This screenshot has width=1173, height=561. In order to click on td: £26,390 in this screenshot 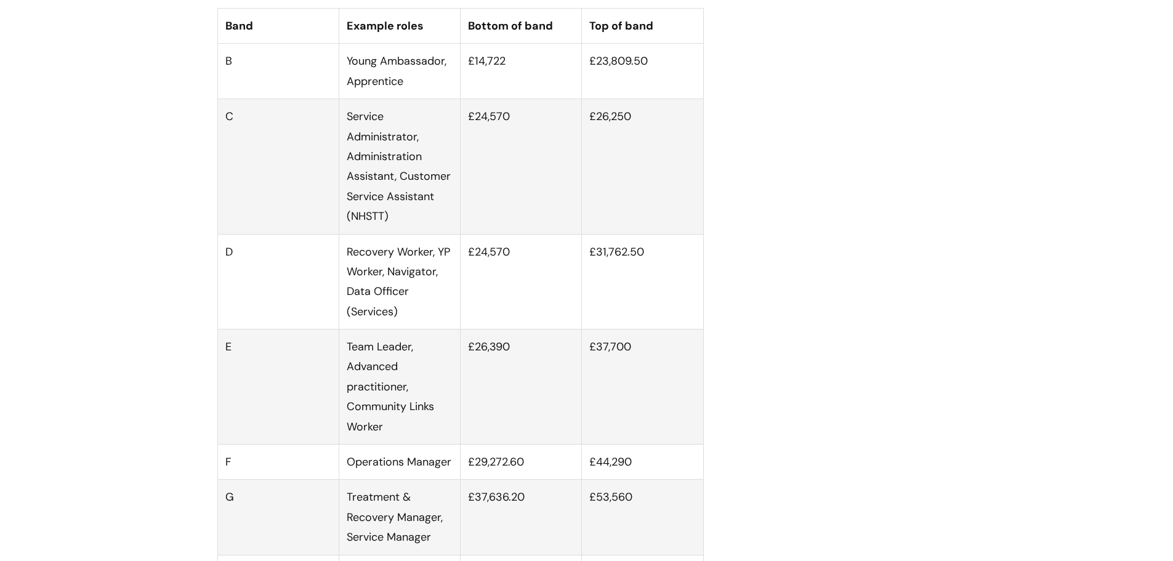, I will do `click(521, 387)`.